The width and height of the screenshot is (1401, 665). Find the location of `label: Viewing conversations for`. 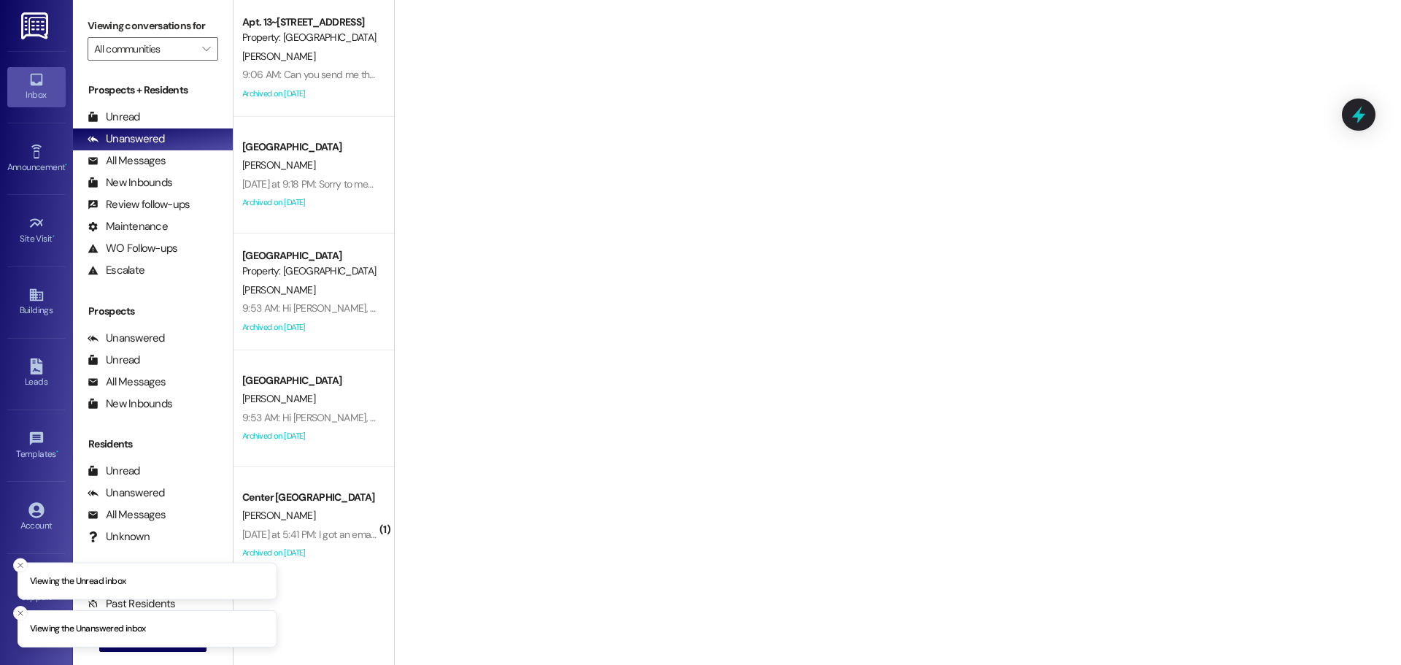

label: Viewing conversations for is located at coordinates (152, 26).